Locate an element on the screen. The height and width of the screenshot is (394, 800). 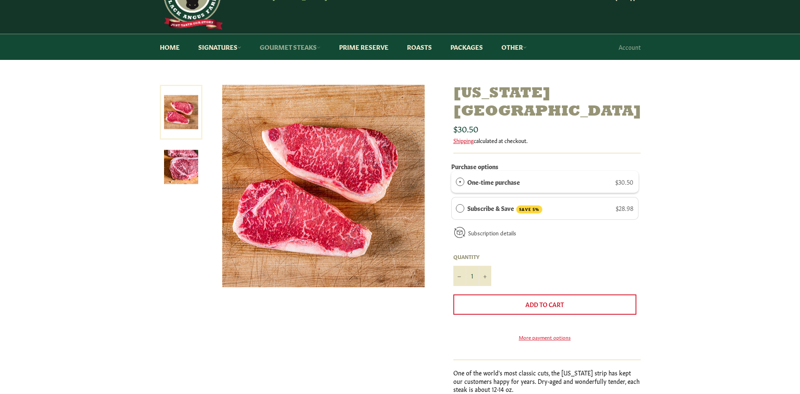
div: One-time purchase is located at coordinates (460, 182).